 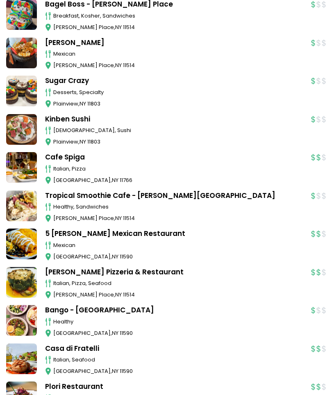 What do you see at coordinates (174, 158) in the screenshot?
I see `a: Cafe Spiga` at bounding box center [174, 158].